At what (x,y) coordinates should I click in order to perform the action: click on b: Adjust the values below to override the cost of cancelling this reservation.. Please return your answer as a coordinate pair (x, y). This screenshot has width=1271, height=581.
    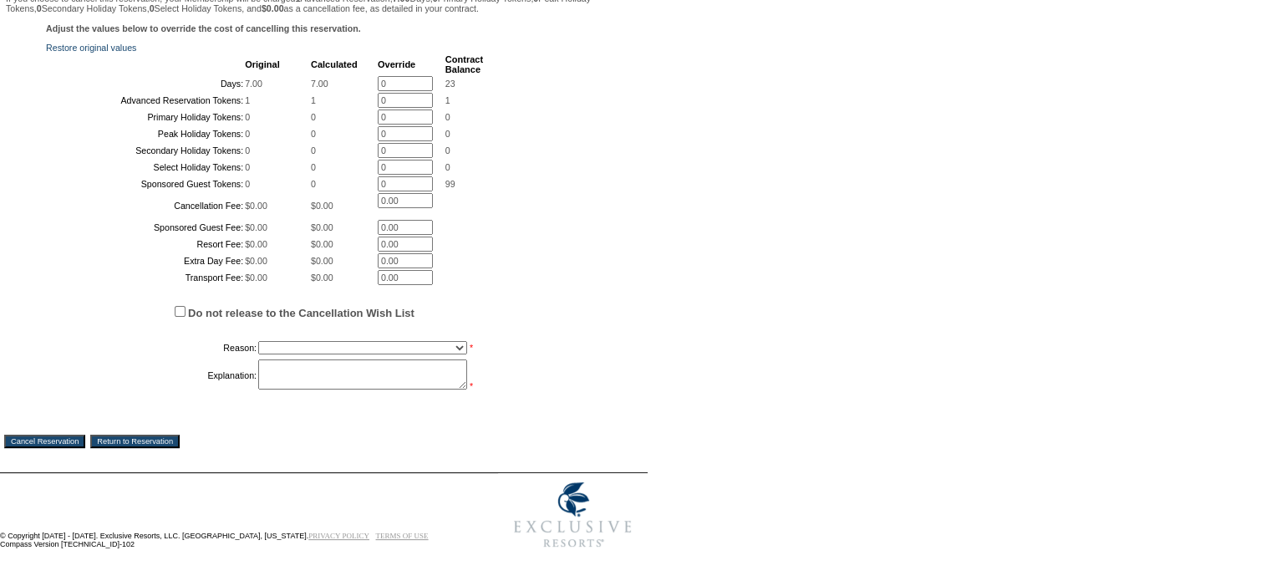
    Looking at the image, I should click on (203, 28).